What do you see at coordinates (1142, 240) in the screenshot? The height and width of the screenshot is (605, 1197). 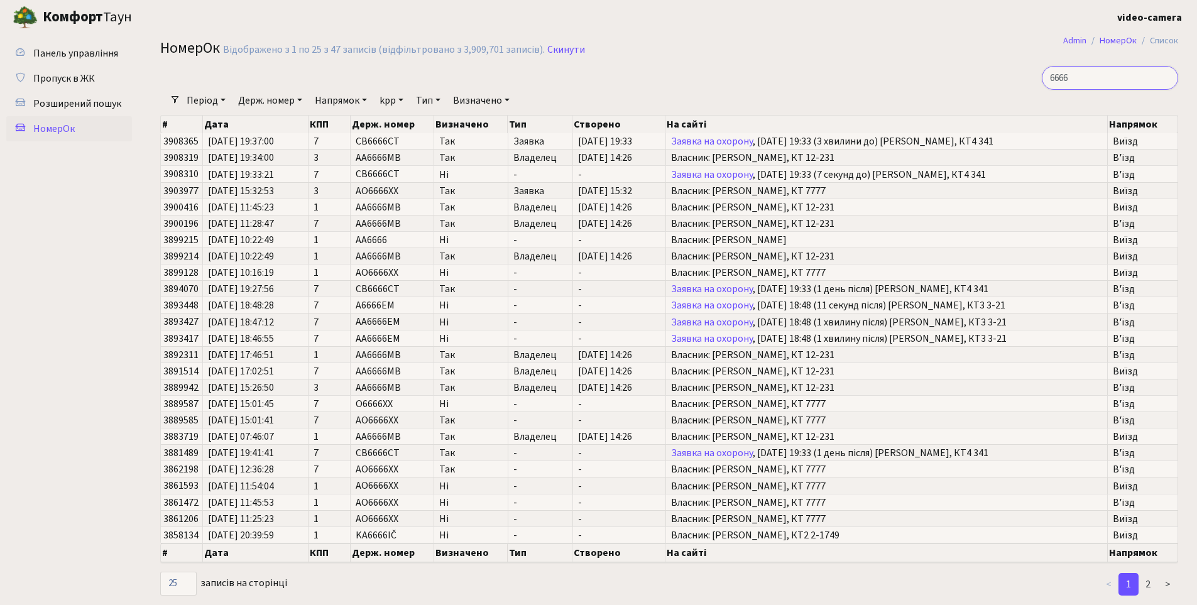 I see `span: Виїзд` at bounding box center [1142, 240].